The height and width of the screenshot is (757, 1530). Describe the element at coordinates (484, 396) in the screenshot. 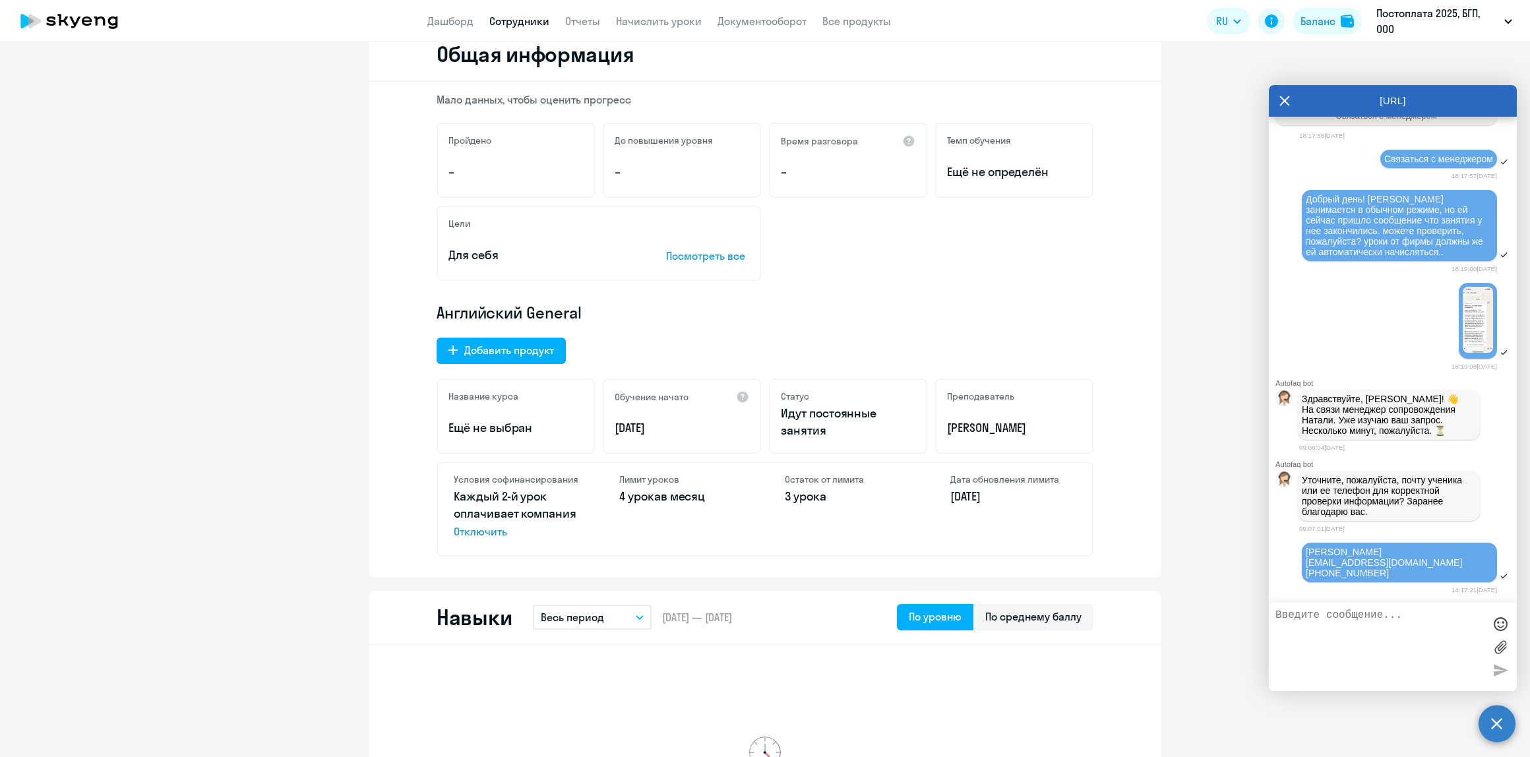

I see `h5: Название курса` at that location.